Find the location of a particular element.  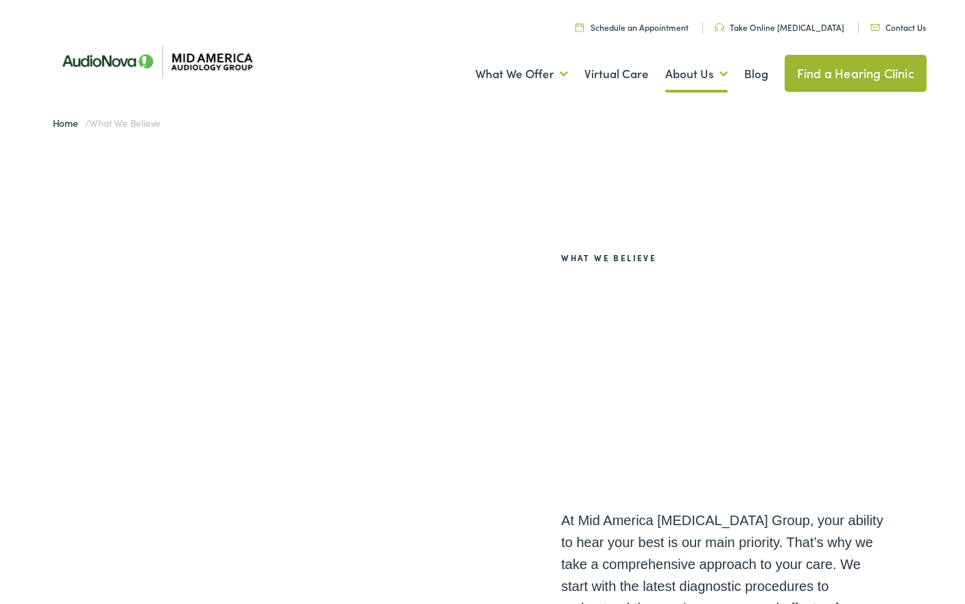

a: Schedule an Appointment is located at coordinates (632, 27).